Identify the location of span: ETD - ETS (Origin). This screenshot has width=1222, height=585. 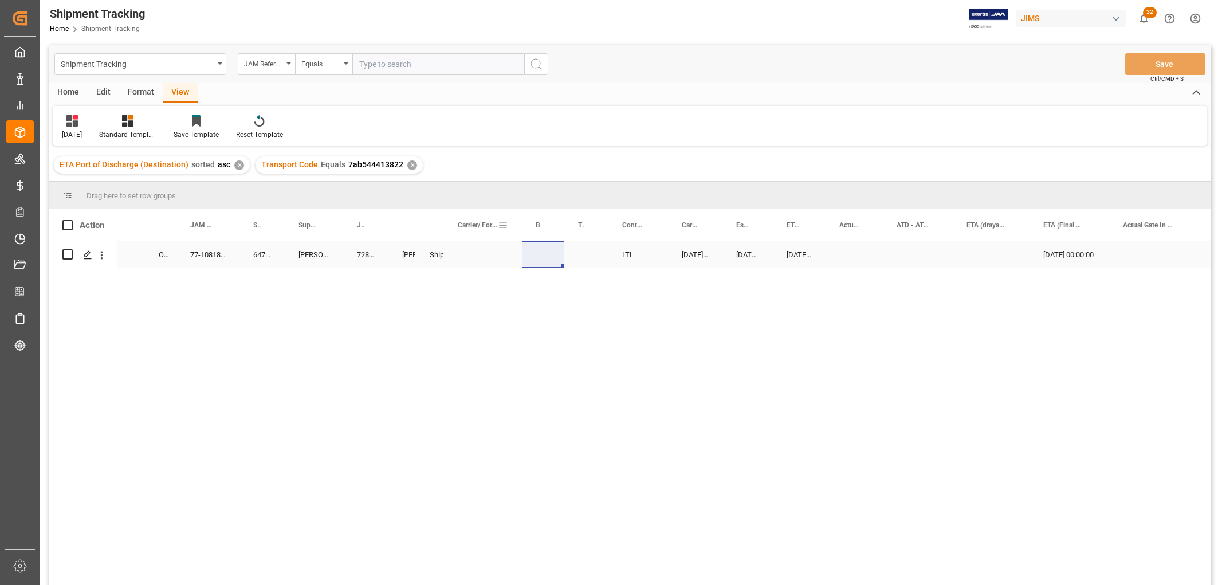
(794, 225).